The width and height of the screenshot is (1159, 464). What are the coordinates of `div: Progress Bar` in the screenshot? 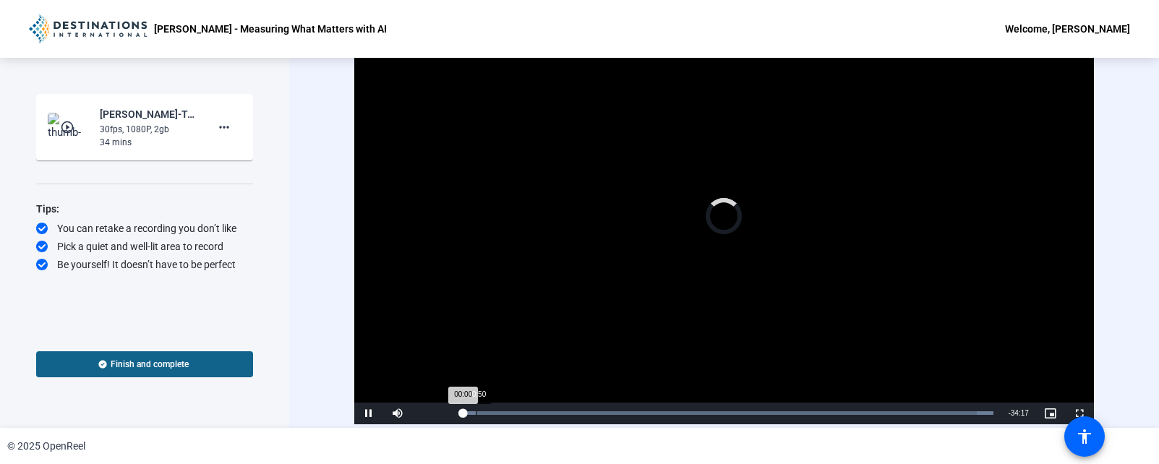 It's located at (728, 413).